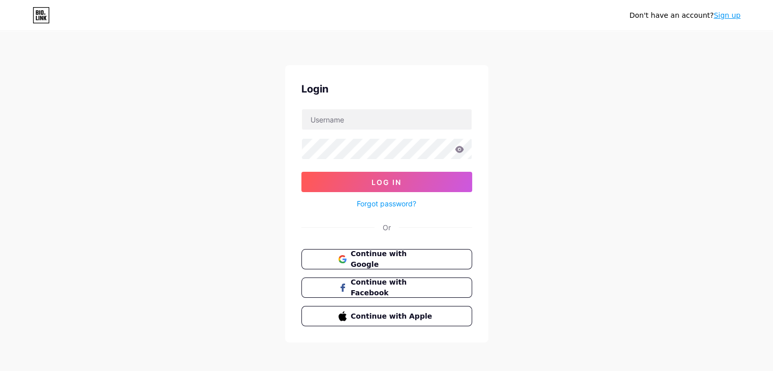 The width and height of the screenshot is (773, 371). Describe the element at coordinates (386, 203) in the screenshot. I see `a: Forgot password?` at that location.